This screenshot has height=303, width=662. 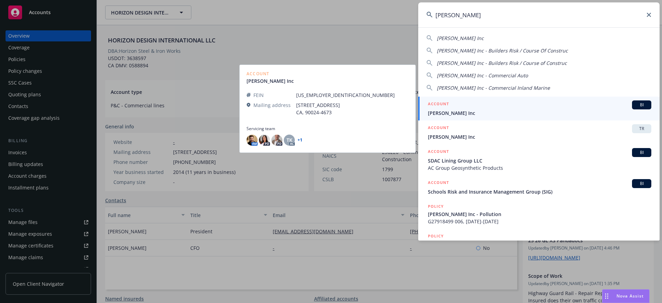 What do you see at coordinates (642, 129) in the screenshot?
I see `span: TR` at bounding box center [642, 129].